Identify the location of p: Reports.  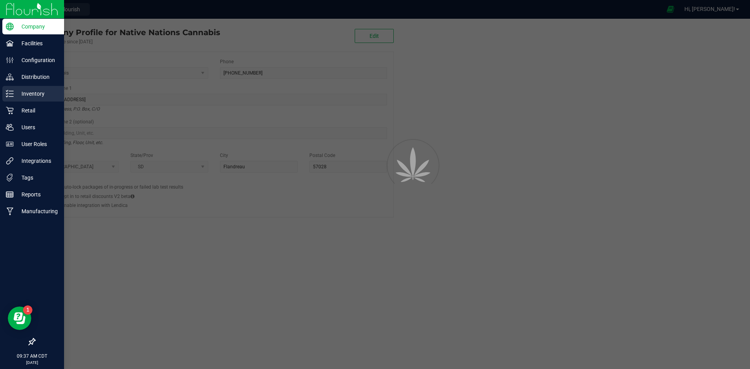
(37, 194).